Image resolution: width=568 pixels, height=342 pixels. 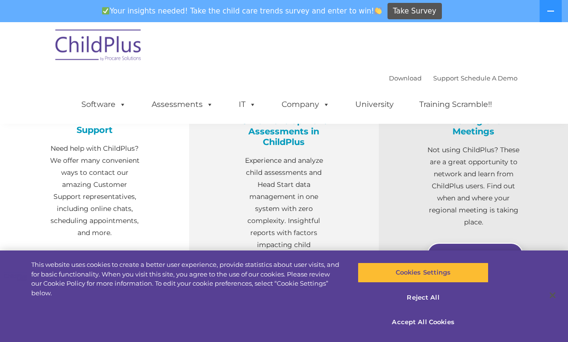 I want to click on p: Experience and analyze child assessments and Head Start data management in one system with zero c..., so click(x=284, y=209).